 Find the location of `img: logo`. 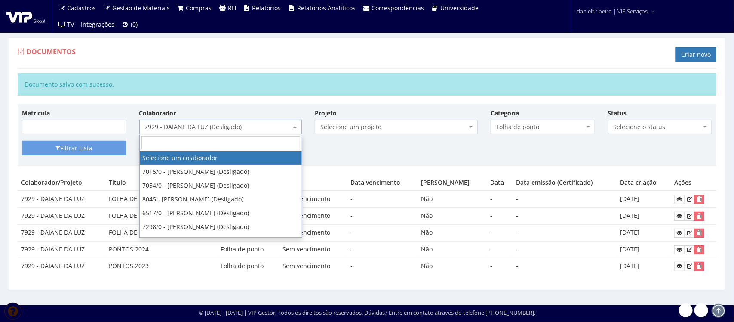

img: logo is located at coordinates (26, 16).